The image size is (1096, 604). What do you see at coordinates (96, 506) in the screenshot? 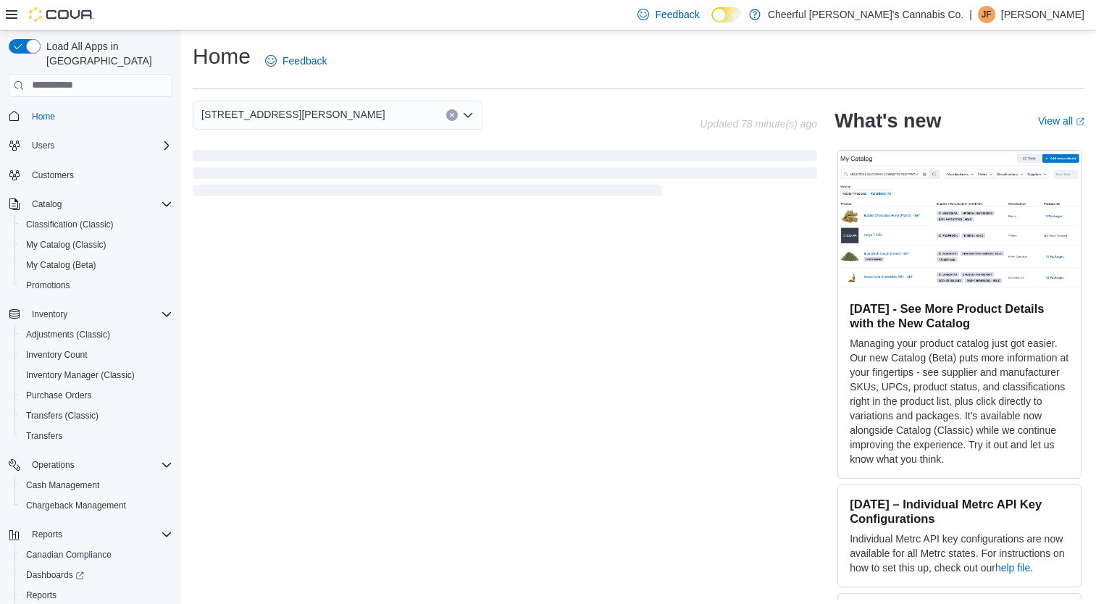
I see `button: Chargeback Management` at bounding box center [96, 506].